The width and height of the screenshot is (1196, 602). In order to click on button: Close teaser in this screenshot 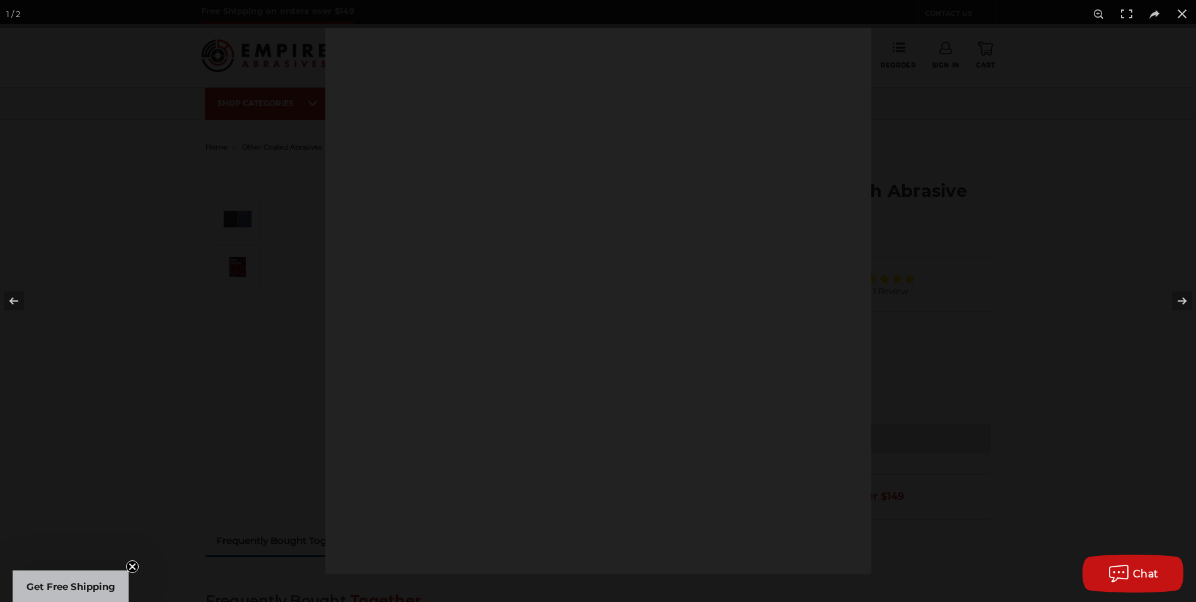, I will do `click(132, 566)`.